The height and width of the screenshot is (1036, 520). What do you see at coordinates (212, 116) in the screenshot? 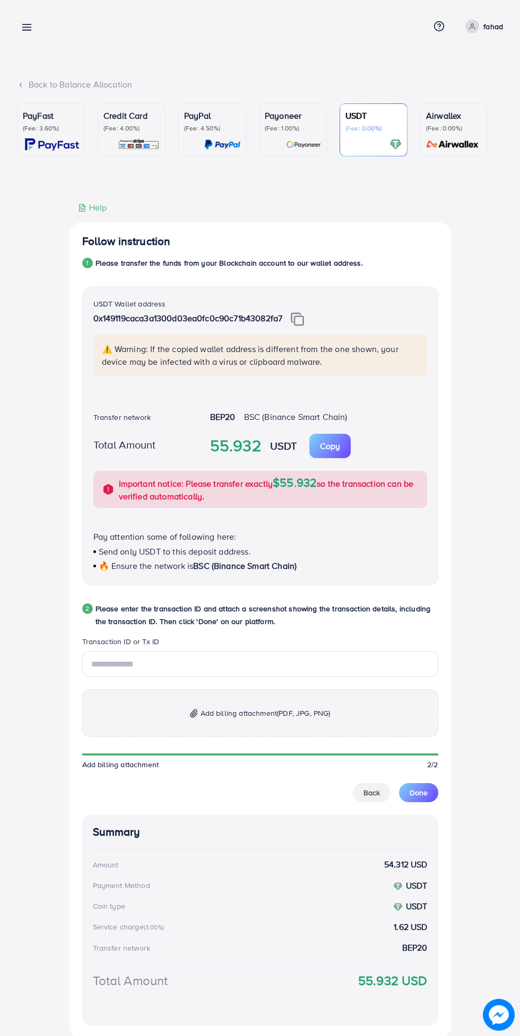
I see `p: PayPal` at bounding box center [212, 116].